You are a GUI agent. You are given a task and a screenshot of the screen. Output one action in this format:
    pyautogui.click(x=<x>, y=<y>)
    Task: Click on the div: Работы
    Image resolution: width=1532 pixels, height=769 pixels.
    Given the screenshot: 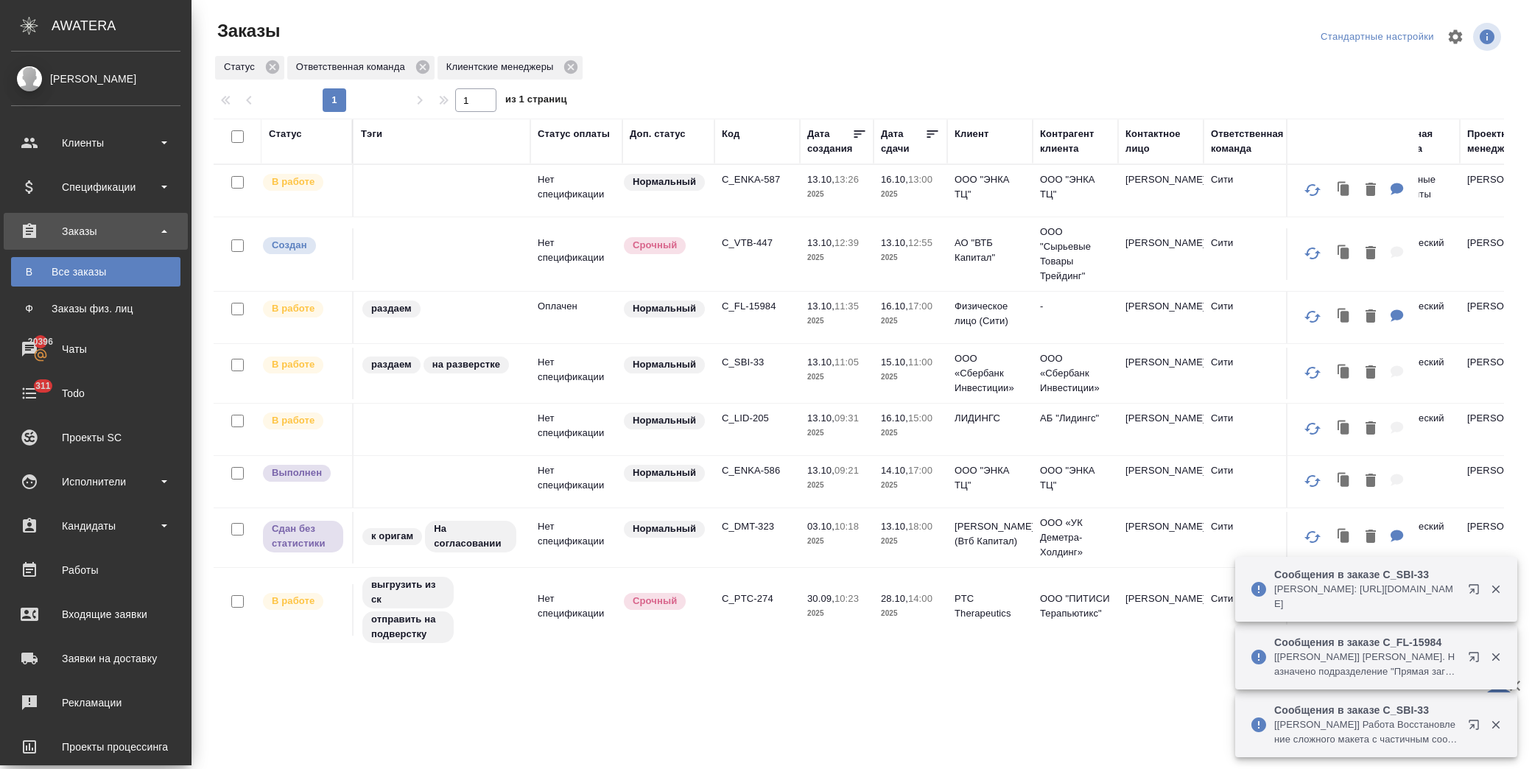 What is the action you would take?
    pyautogui.click(x=96, y=570)
    